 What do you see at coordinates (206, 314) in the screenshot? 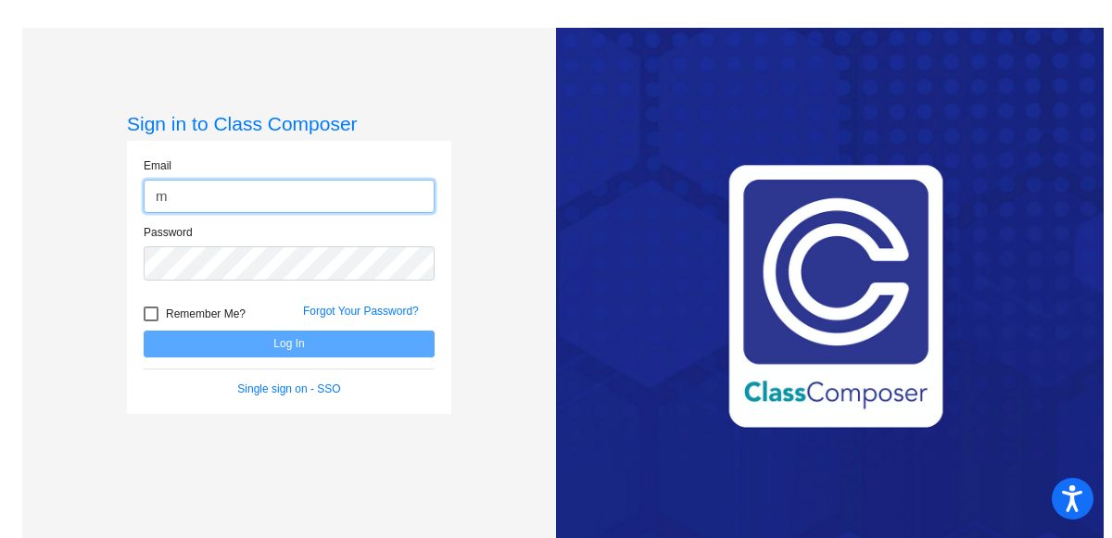
I see `span: Remember Me?` at bounding box center [206, 314].